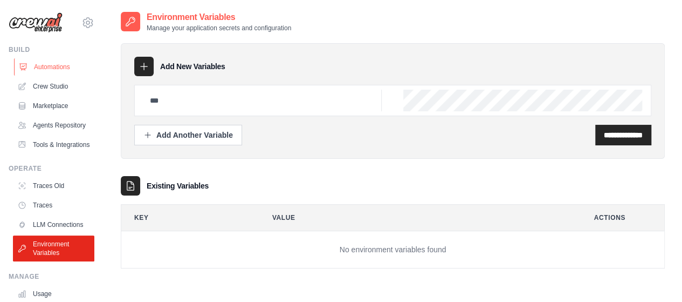  What do you see at coordinates (188, 135) in the screenshot?
I see `button: Add Another Variable` at bounding box center [188, 135].